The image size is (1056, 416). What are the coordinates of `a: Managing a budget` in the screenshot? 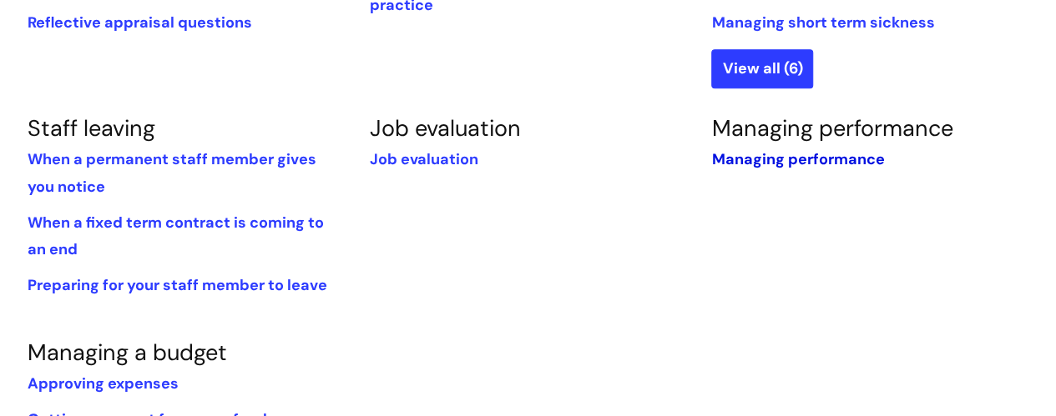 It's located at (127, 352).